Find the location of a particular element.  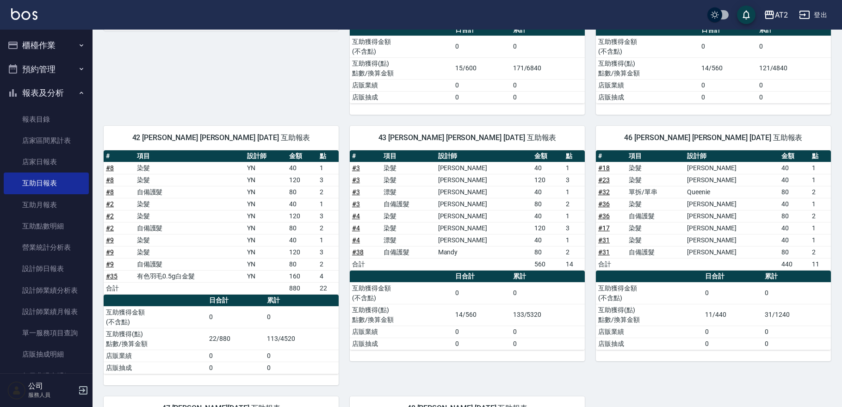

td: Queenie is located at coordinates (732, 192).